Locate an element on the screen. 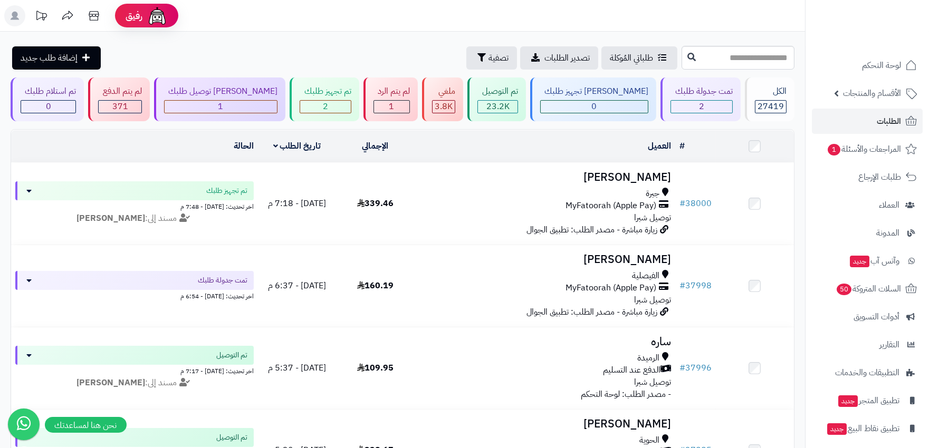 This screenshot has width=929, height=448. span: طلبات الإرجاع is located at coordinates (879, 177).